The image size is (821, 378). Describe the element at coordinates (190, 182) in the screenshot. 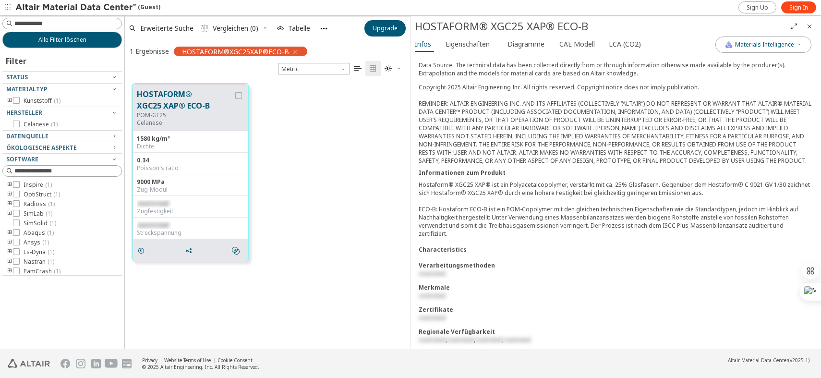

I see `div: 9000 MPa` at that location.